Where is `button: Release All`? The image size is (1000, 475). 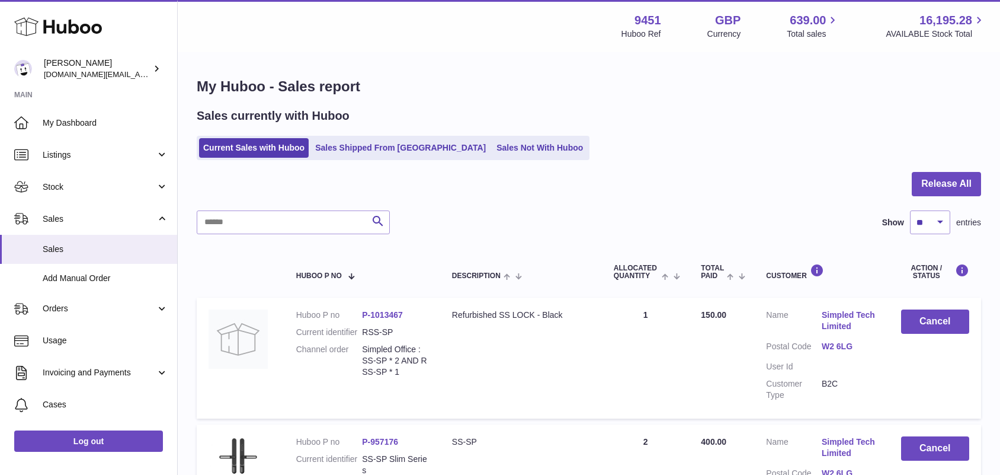 button: Release All is located at coordinates (946, 184).